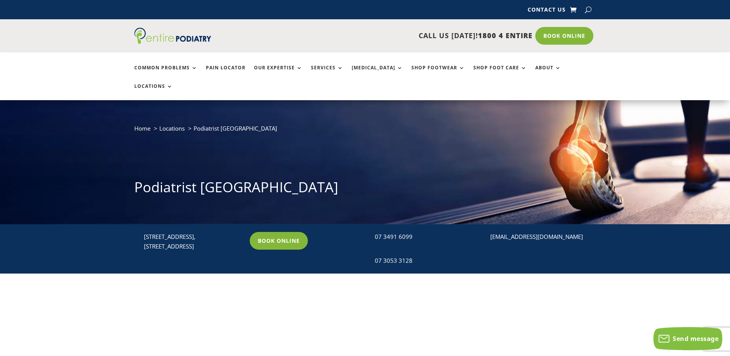  What do you see at coordinates (548, 73) in the screenshot?
I see `a: About` at bounding box center [548, 73].